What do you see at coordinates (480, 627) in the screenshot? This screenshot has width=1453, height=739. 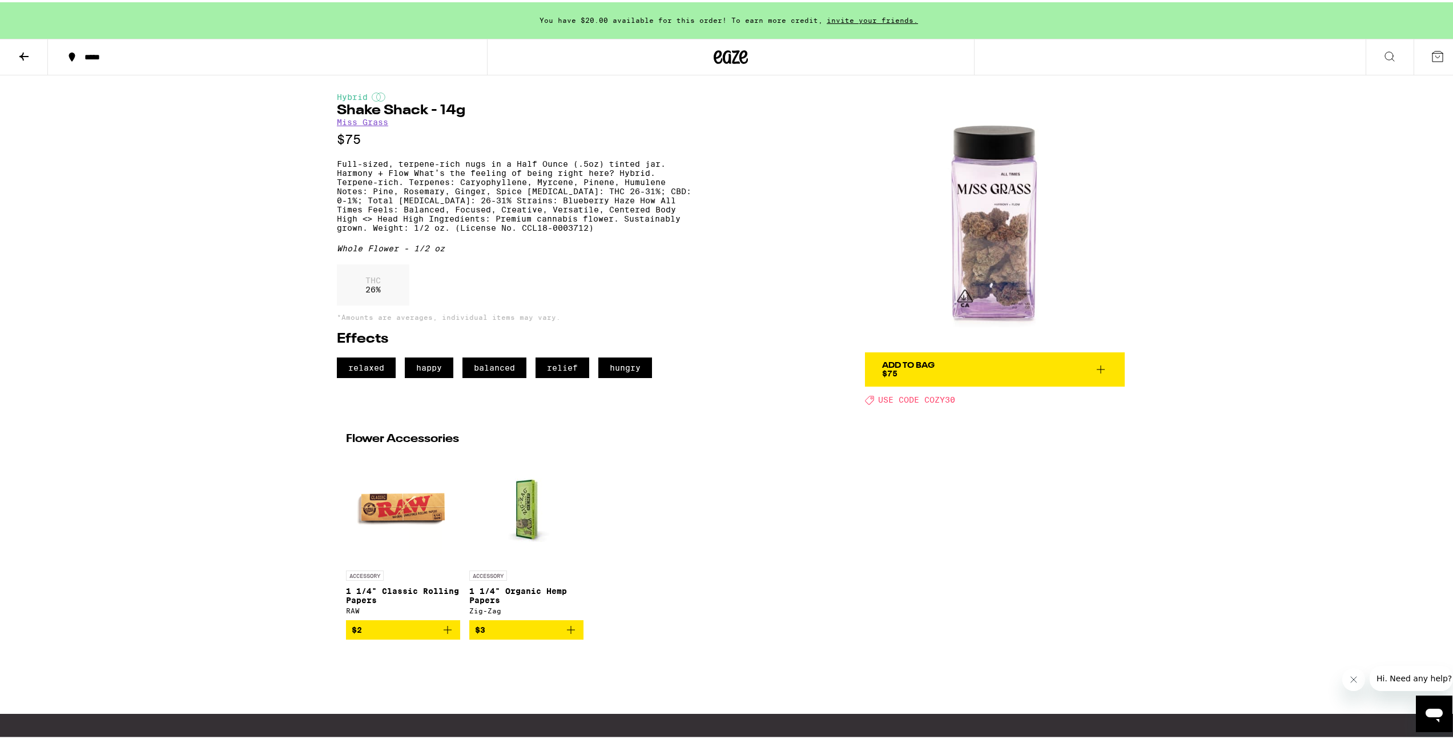 I see `span: $3` at bounding box center [480, 627].